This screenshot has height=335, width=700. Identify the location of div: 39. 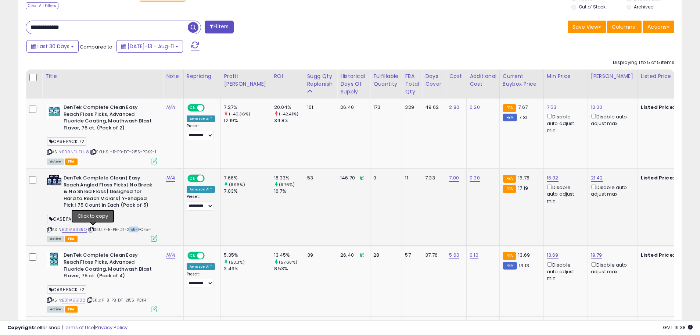
(319, 255).